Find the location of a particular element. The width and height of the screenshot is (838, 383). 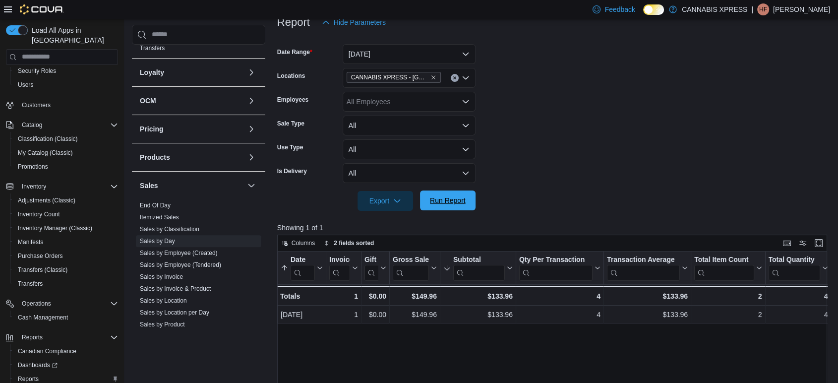

a: Sales by Invoice & Product is located at coordinates (175, 289).